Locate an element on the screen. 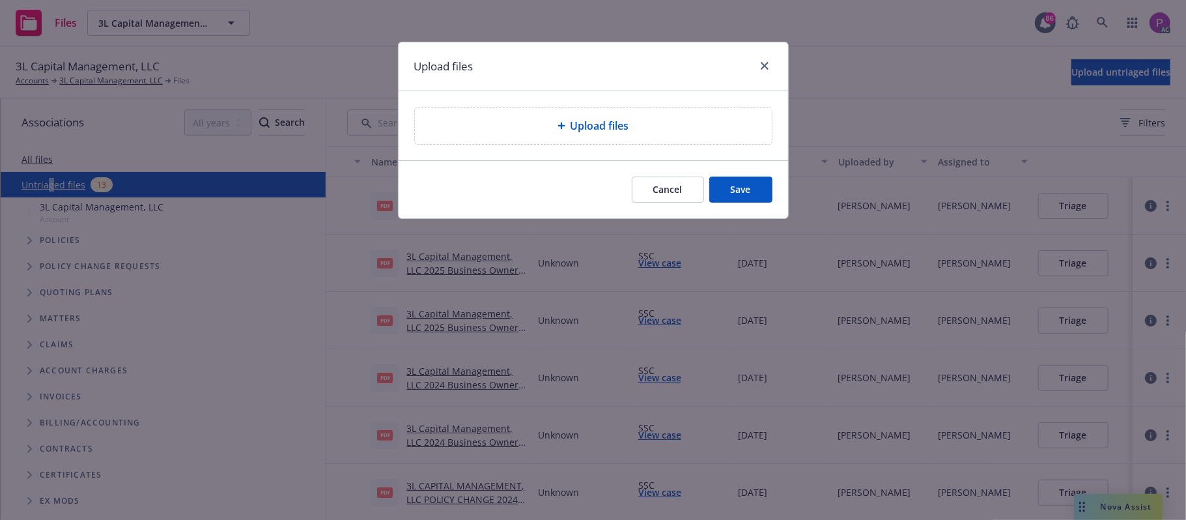 Image resolution: width=1186 pixels, height=520 pixels. span: Upload files is located at coordinates (600, 126).